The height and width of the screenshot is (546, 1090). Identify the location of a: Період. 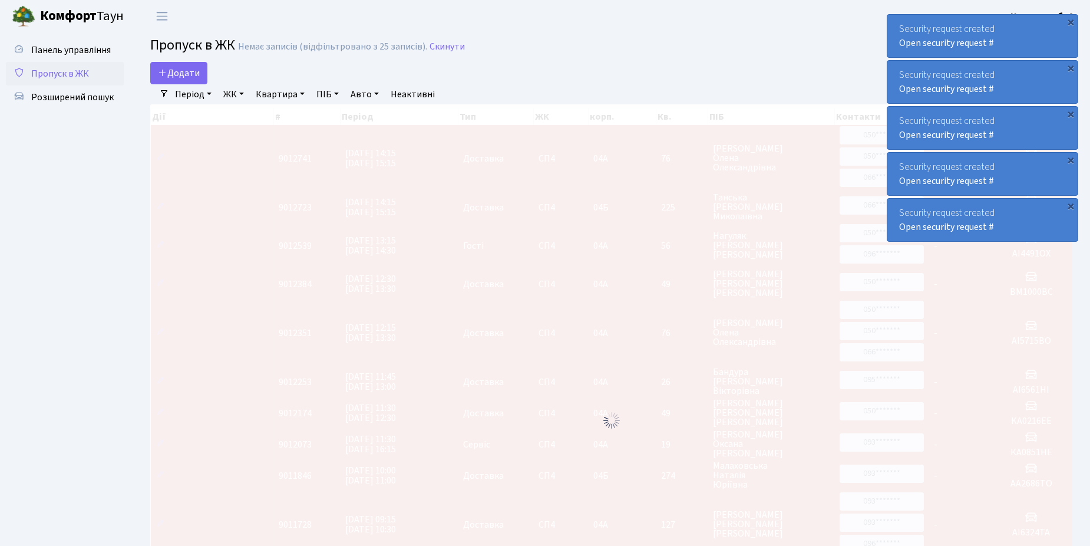
(193, 94).